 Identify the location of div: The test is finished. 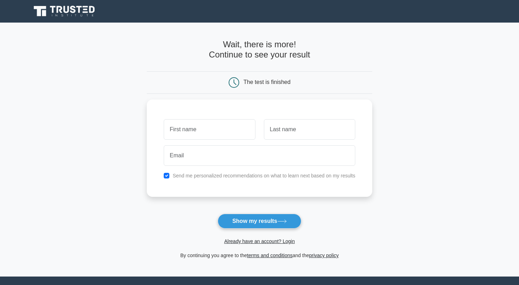
(267, 82).